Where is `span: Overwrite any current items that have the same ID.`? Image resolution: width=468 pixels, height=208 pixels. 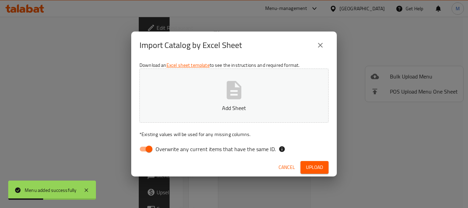 span: Overwrite any current items that have the same ID. is located at coordinates (216, 149).